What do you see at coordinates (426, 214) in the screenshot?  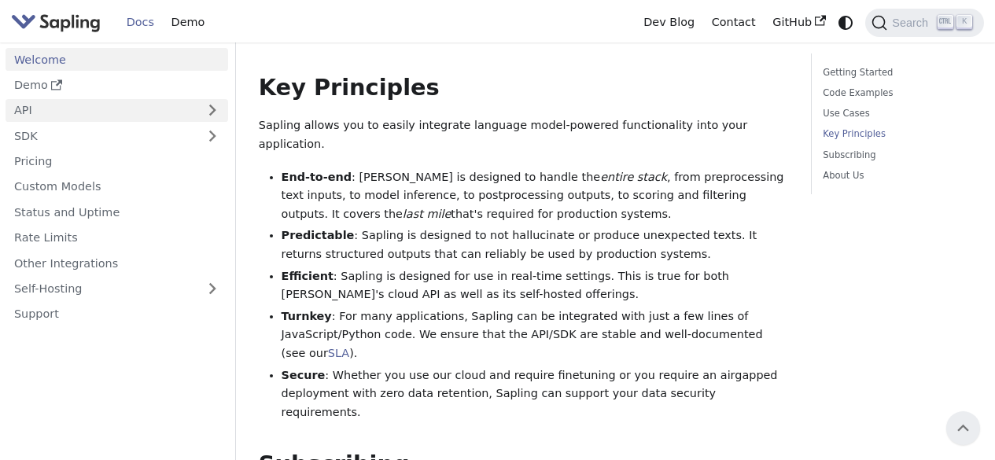 I see `em: last mile` at bounding box center [426, 214].